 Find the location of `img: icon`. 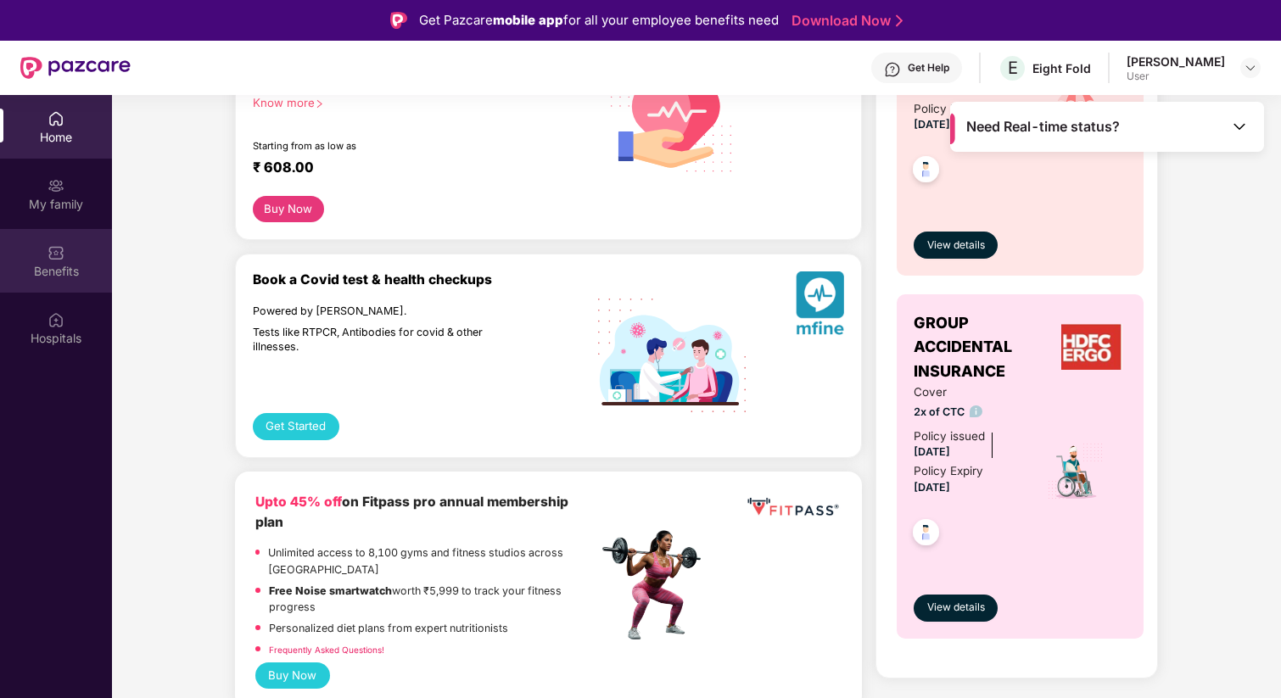

img: icon is located at coordinates (1075, 472).